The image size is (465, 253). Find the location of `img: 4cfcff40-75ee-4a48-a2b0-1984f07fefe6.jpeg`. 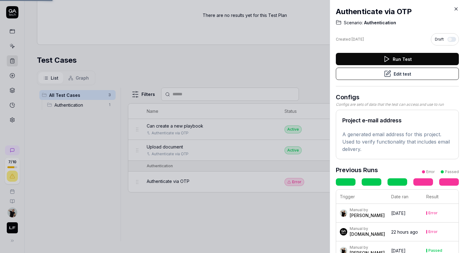

img: 4cfcff40-75ee-4a48-a2b0-1984f07fefe6.jpeg is located at coordinates (343, 213).